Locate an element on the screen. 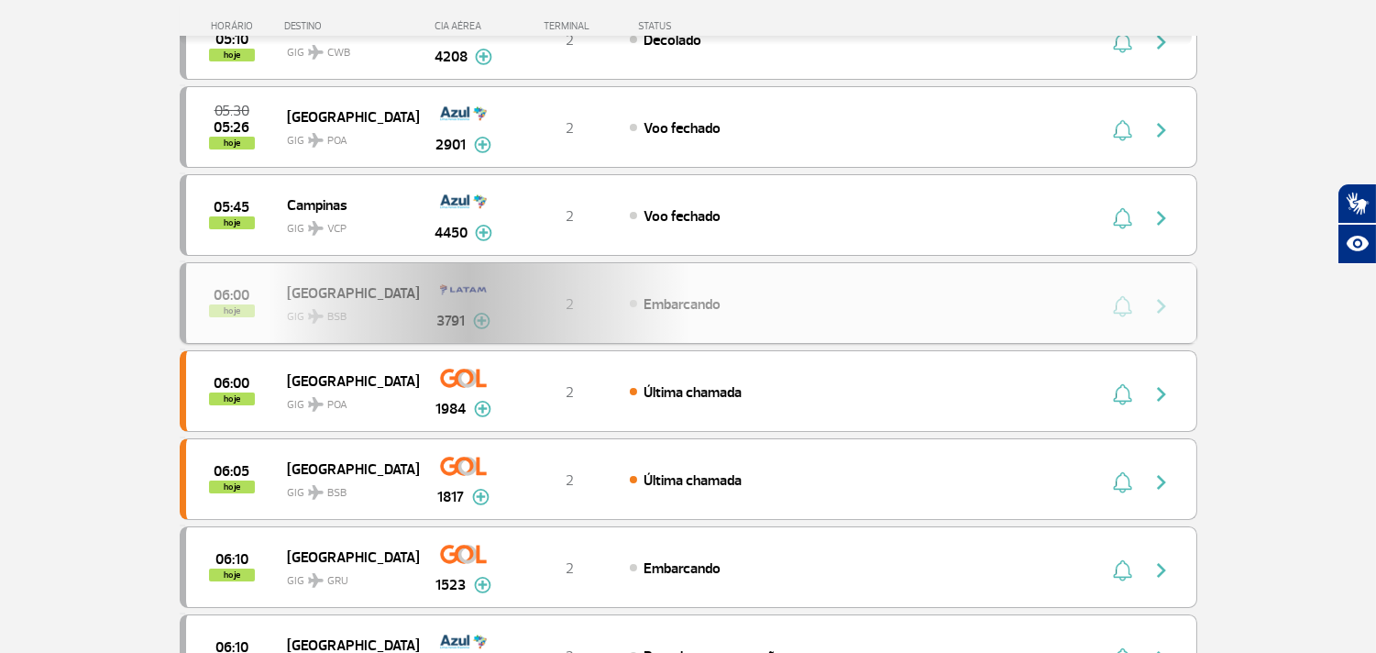 The width and height of the screenshot is (1376, 653). span: 1817 is located at coordinates (451, 497).